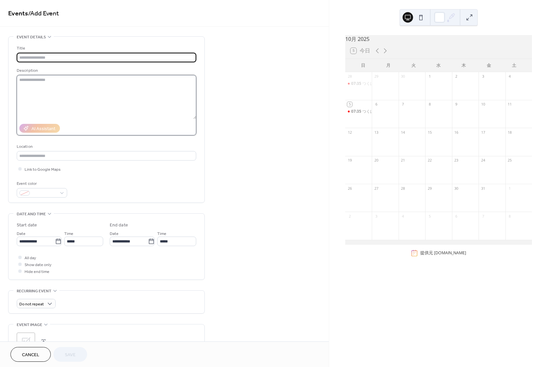 Image resolution: width=548 pixels, height=367 pixels. What do you see at coordinates (510, 132) in the screenshot?
I see `div: 18` at bounding box center [510, 132].